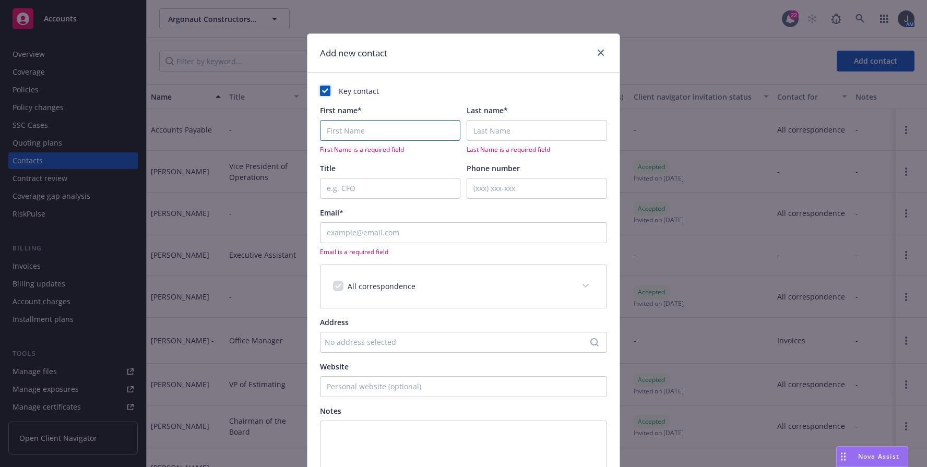  Describe the element at coordinates (334, 366) in the screenshot. I see `span: Website` at that location.